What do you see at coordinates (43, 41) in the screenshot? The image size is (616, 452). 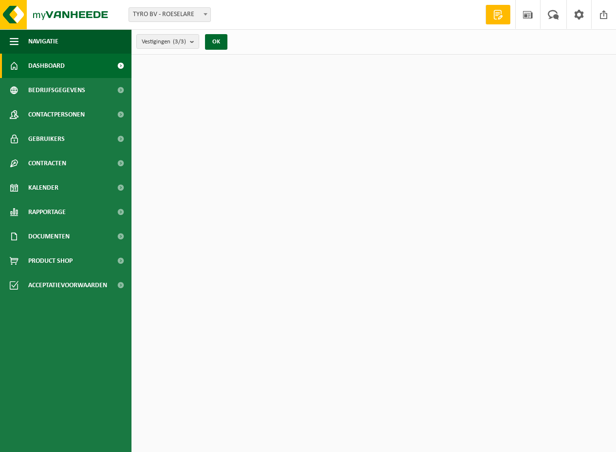 I see `span: Navigatie` at bounding box center [43, 41].